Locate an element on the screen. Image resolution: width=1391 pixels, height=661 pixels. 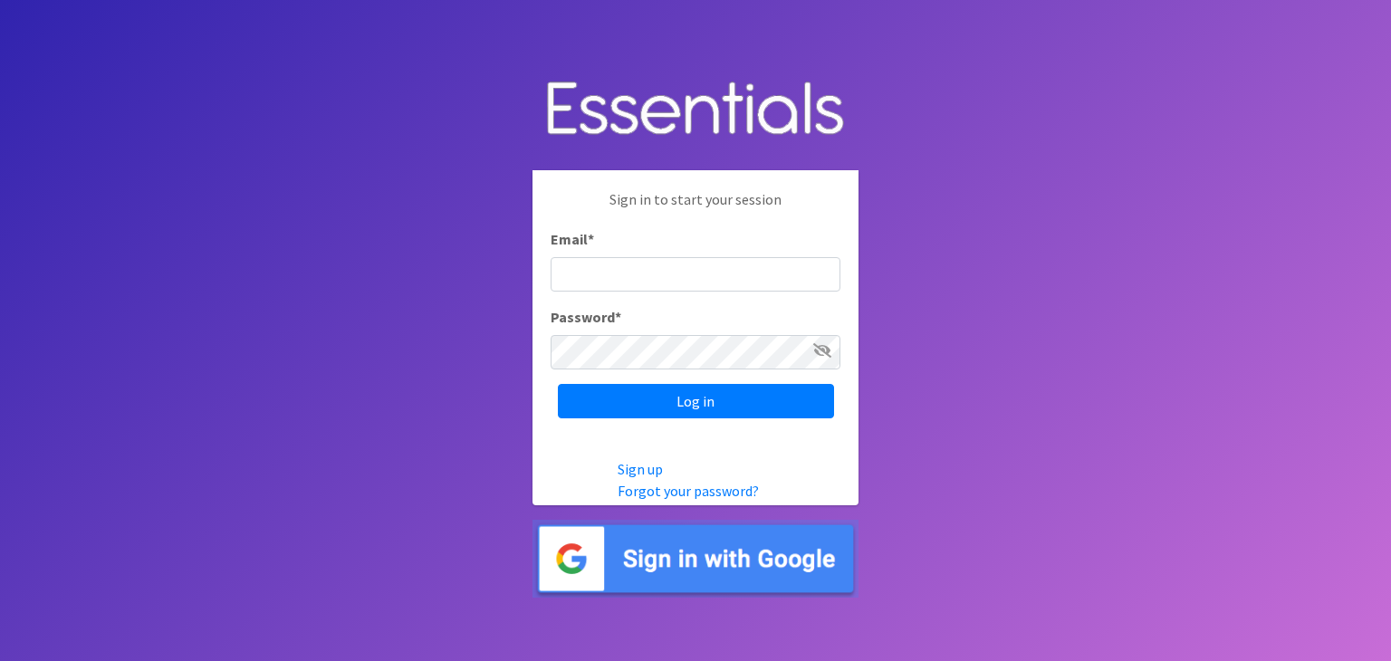
a: Forgot your password? is located at coordinates (688, 491).